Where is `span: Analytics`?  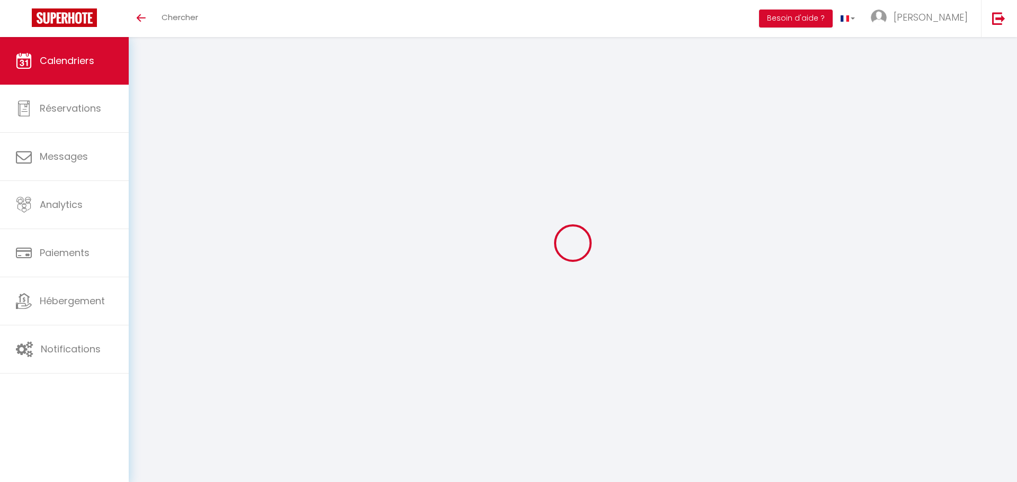 span: Analytics is located at coordinates (61, 204).